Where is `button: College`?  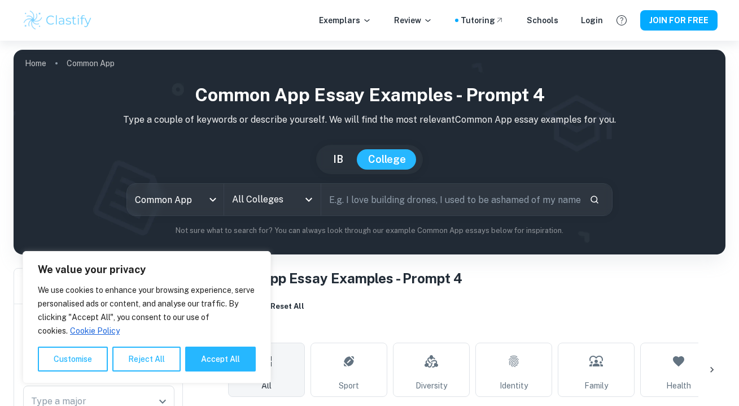
button: College is located at coordinates (387, 159).